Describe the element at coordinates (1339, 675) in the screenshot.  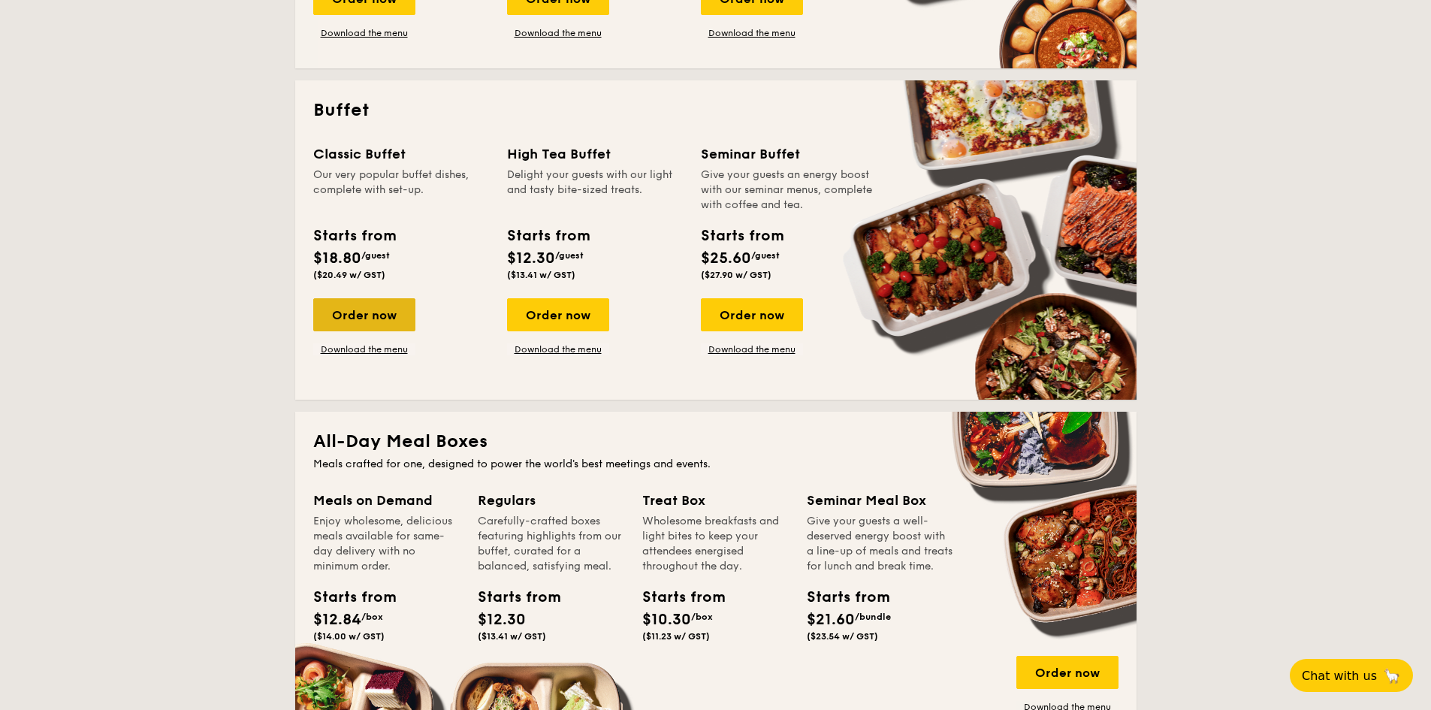
I see `span: Chat with us` at that location.